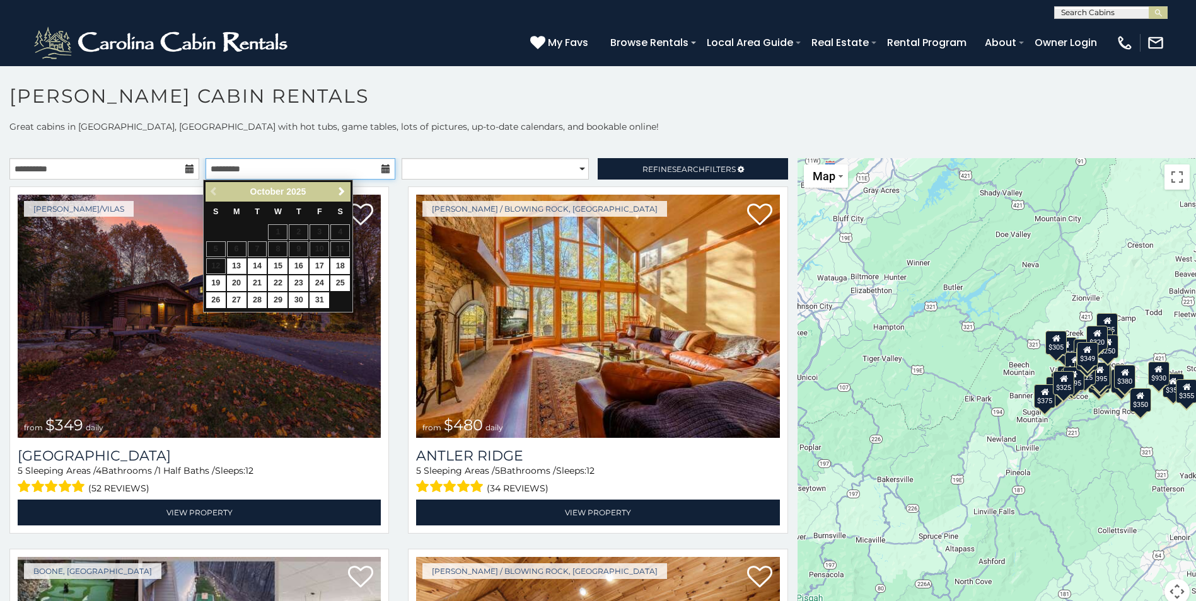 This screenshot has width=1196, height=601. What do you see at coordinates (64, 425) in the screenshot?
I see `span: $349` at bounding box center [64, 425].